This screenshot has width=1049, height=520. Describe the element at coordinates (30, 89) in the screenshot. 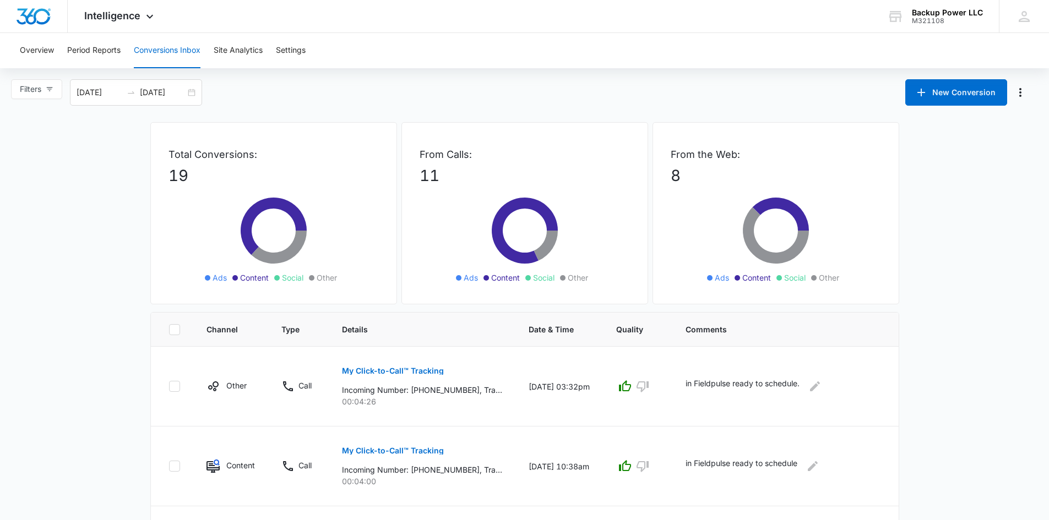

I see `span: Filters` at that location.